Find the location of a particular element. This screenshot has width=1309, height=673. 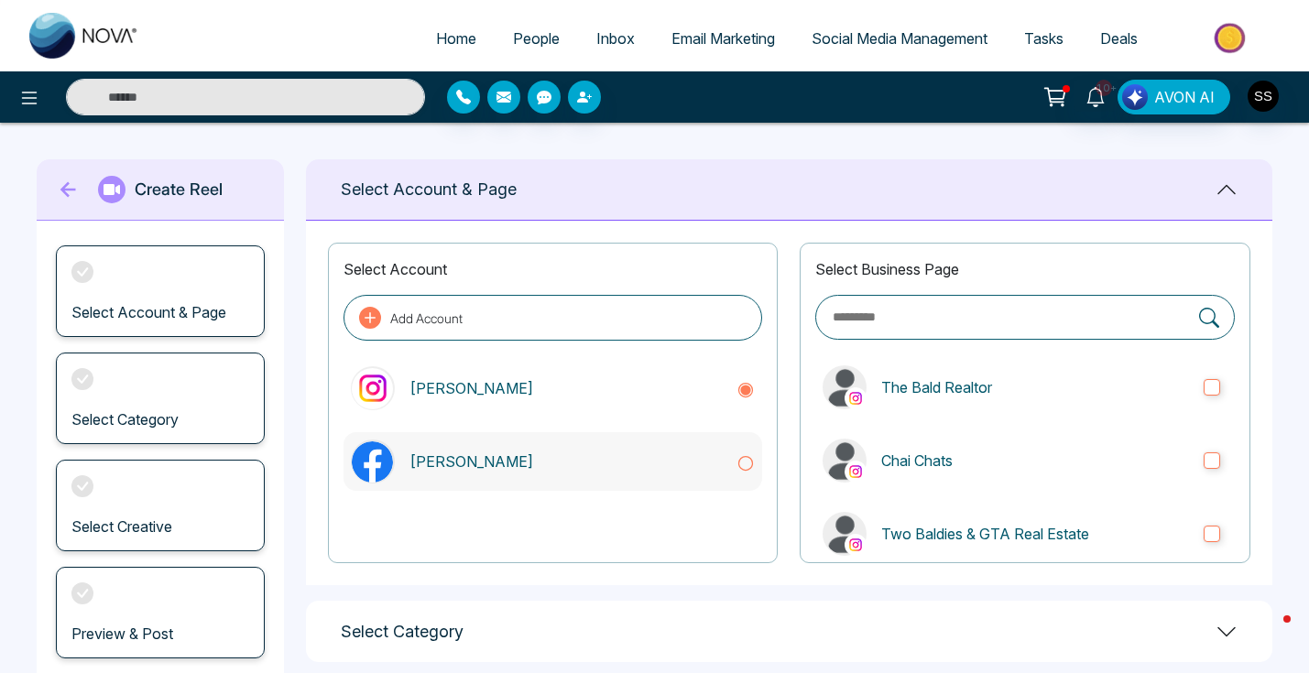

span: Deals is located at coordinates (1118, 38).